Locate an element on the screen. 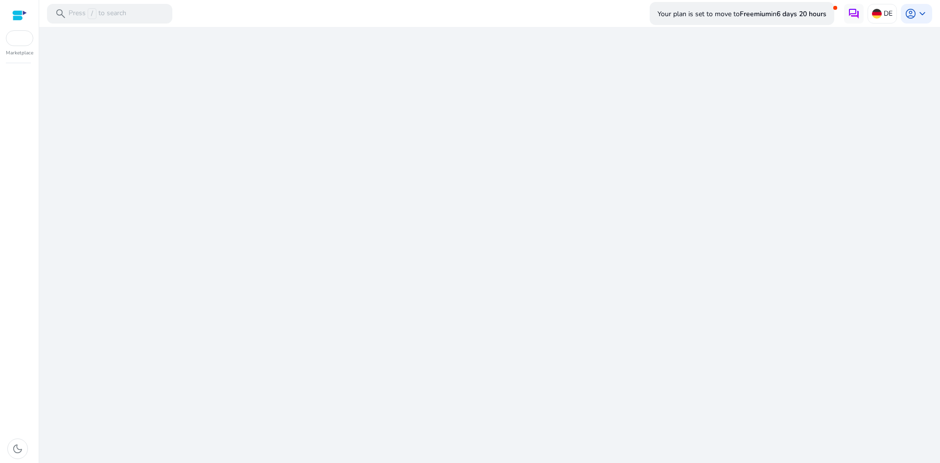 The height and width of the screenshot is (463, 940). p: DE is located at coordinates (888, 13).